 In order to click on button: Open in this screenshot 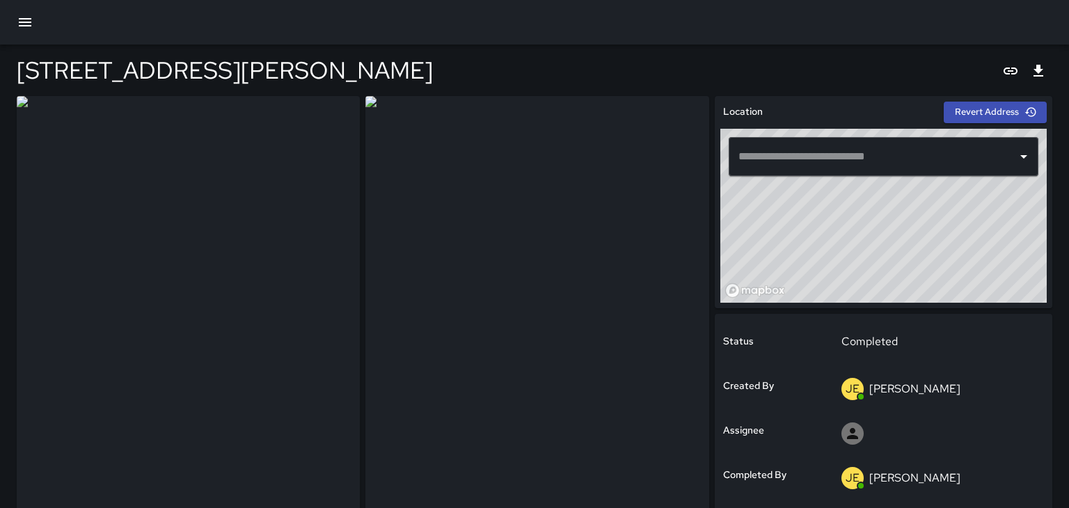, I will do `click(1024, 157)`.